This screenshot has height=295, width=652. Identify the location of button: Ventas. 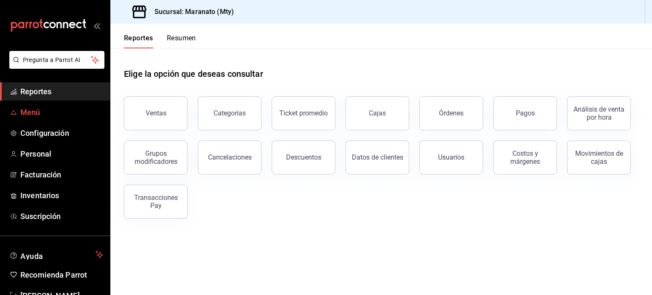
(156, 113).